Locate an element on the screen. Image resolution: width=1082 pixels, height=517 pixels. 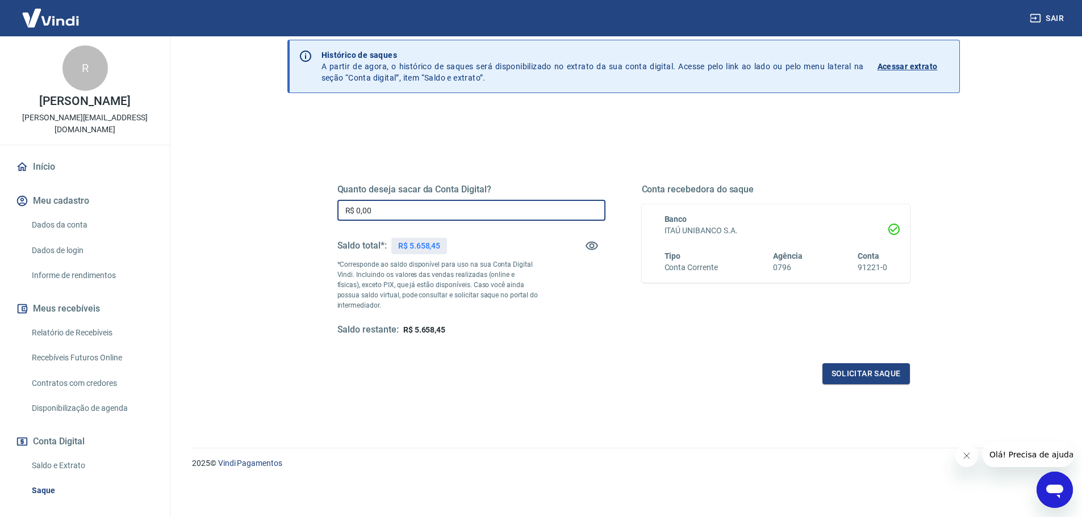
a: Vindi Pagamentos is located at coordinates (250, 463).